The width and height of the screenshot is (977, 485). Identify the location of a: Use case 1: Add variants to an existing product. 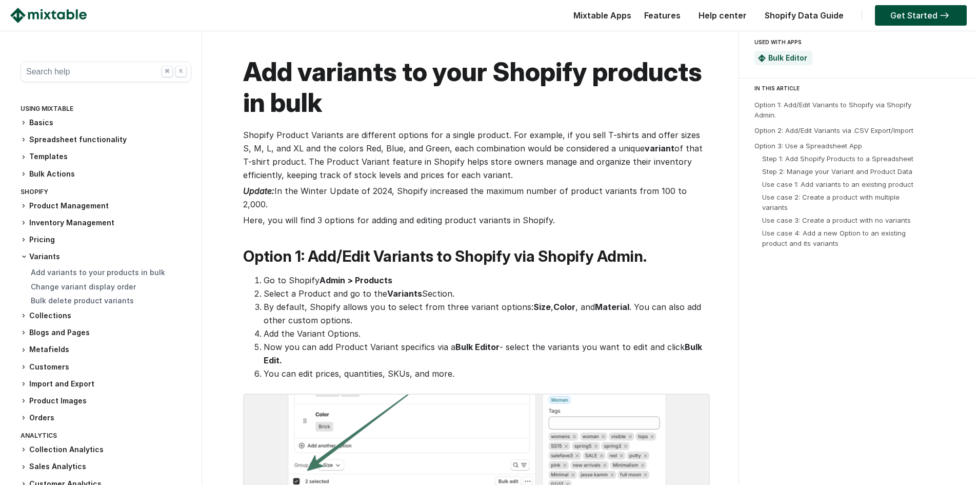
(837, 184).